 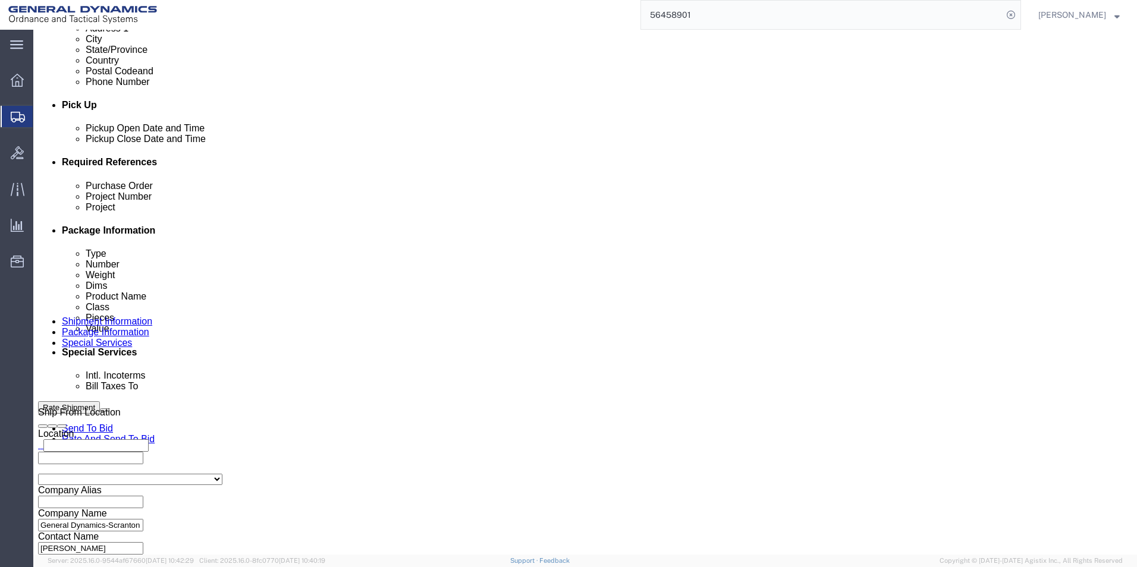 I want to click on a: Feedback, so click(x=554, y=561).